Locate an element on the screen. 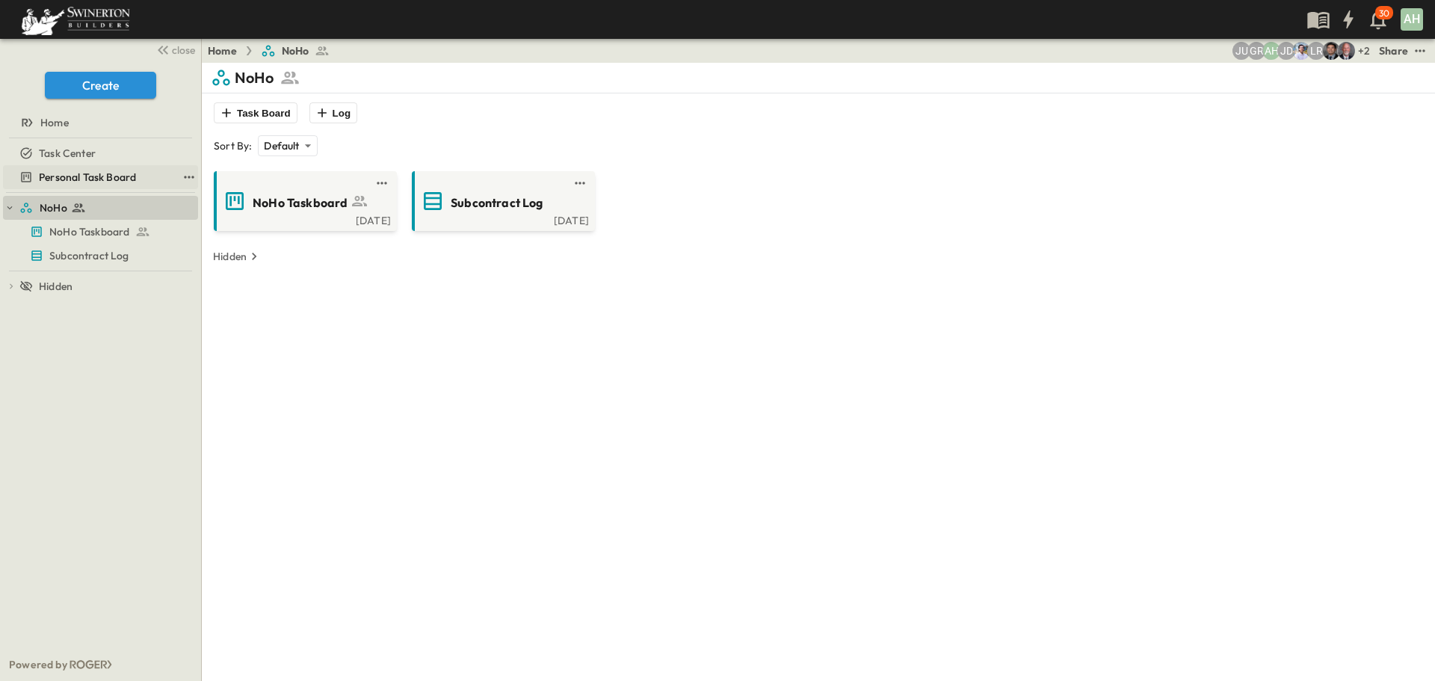 Image resolution: width=1435 pixels, height=681 pixels. span: Home is located at coordinates (55, 123).